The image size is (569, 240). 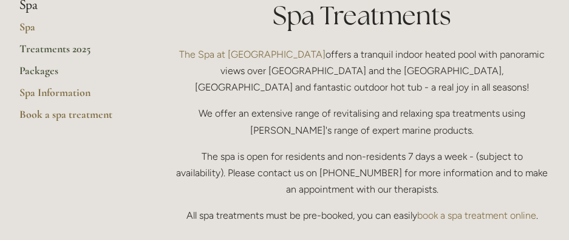 What do you see at coordinates (362, 173) in the screenshot?
I see `p: The spa is open for residents and non-residents 7 days a week - (subject to availability). Please...` at bounding box center [362, 173].